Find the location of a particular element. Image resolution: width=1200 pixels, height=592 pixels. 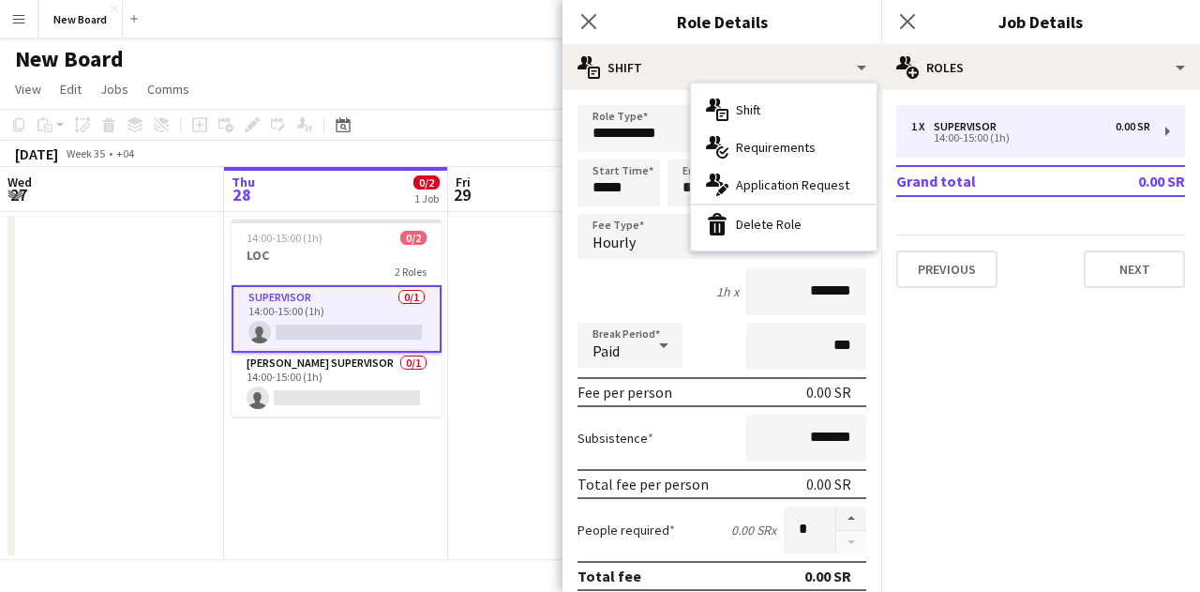

span: Week 35 is located at coordinates (85, 153).